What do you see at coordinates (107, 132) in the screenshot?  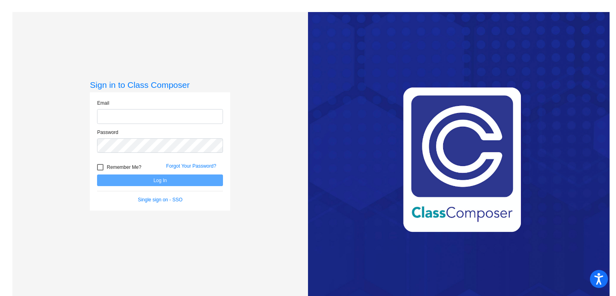 I see `label: Password` at bounding box center [107, 132].